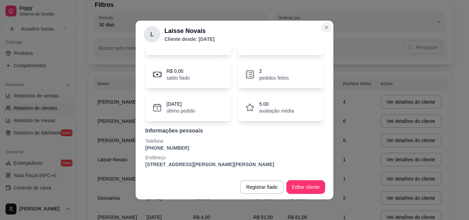  I want to click on h2: Laisse Novais, so click(190, 31).